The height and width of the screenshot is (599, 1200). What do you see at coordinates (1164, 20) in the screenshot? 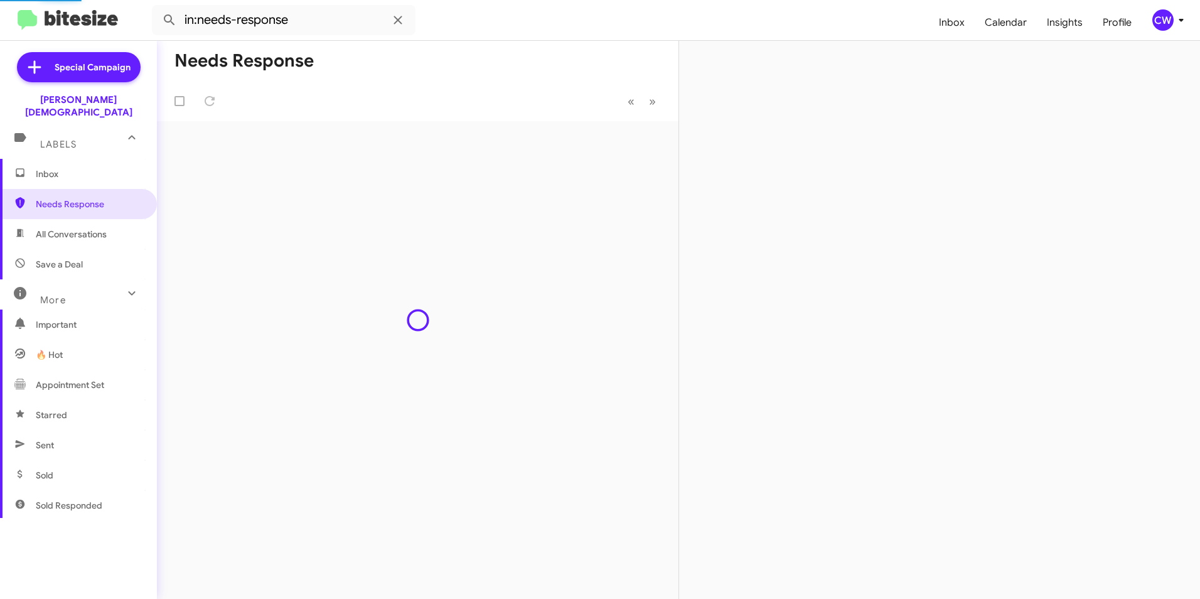
I see `button: CW` at bounding box center [1164, 20].